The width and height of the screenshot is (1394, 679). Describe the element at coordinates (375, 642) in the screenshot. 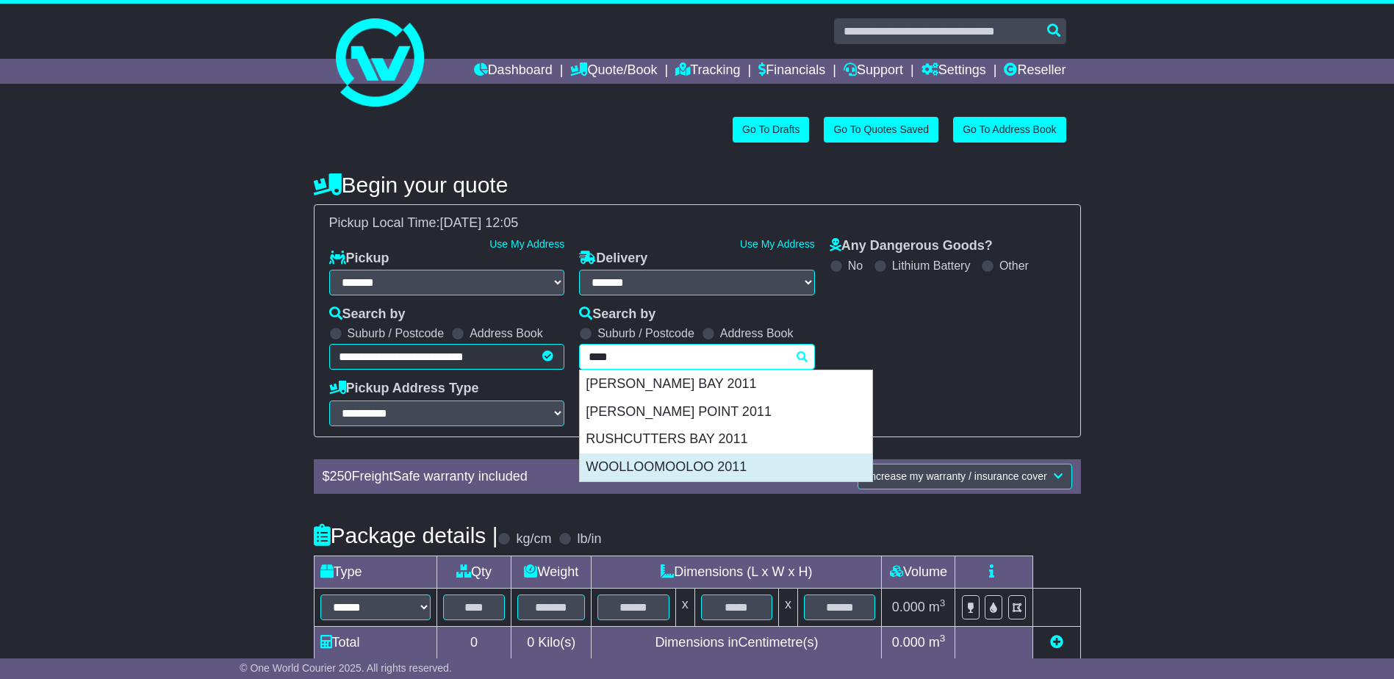

I see `td: Total` at that location.